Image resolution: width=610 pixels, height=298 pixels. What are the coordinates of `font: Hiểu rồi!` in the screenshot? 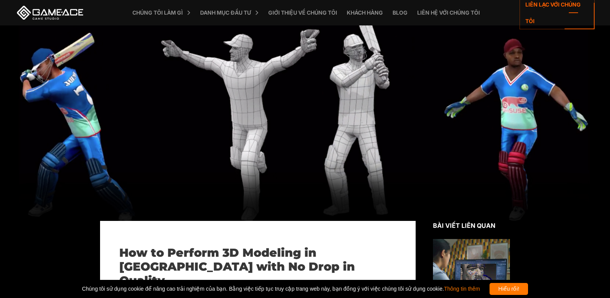 It's located at (509, 288).